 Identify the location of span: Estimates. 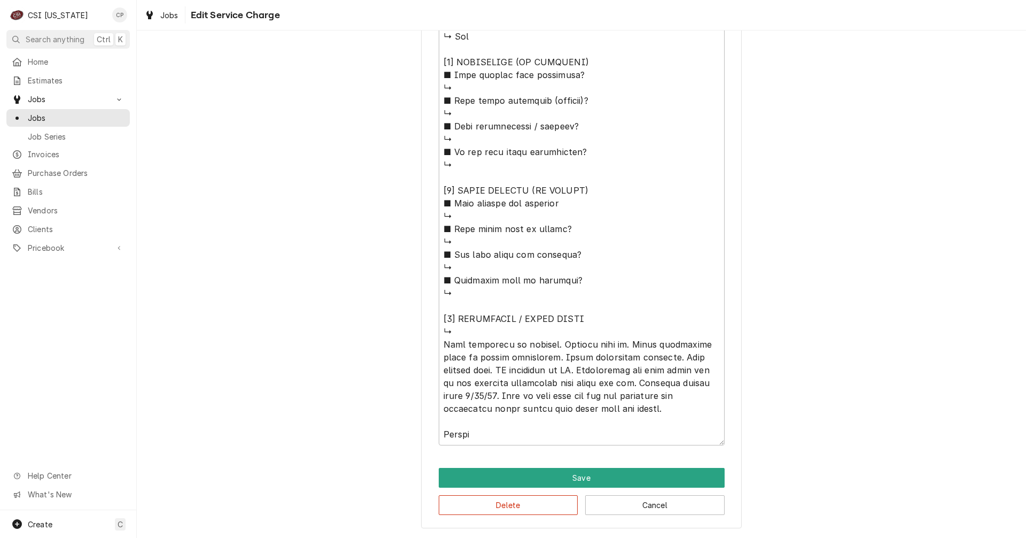
(76, 80).